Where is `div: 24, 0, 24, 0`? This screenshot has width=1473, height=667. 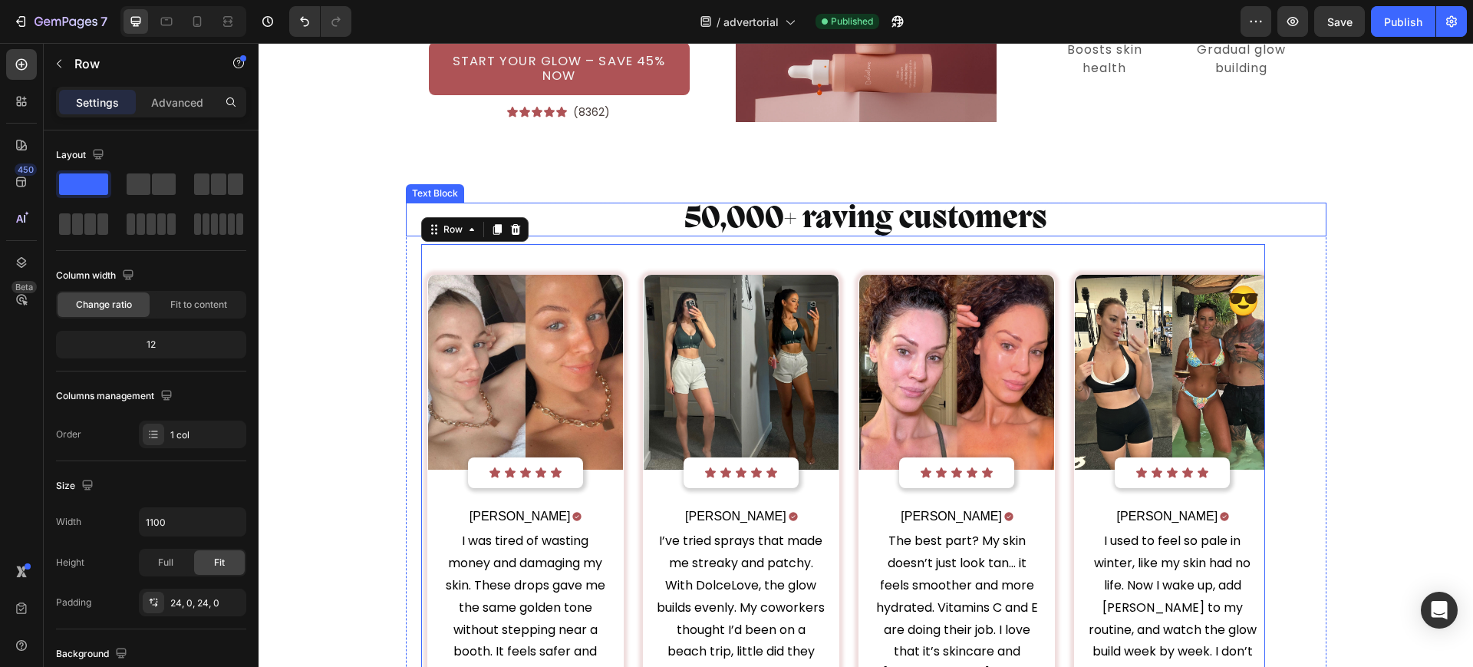
div: 24, 0, 24, 0 is located at coordinates (206, 603).